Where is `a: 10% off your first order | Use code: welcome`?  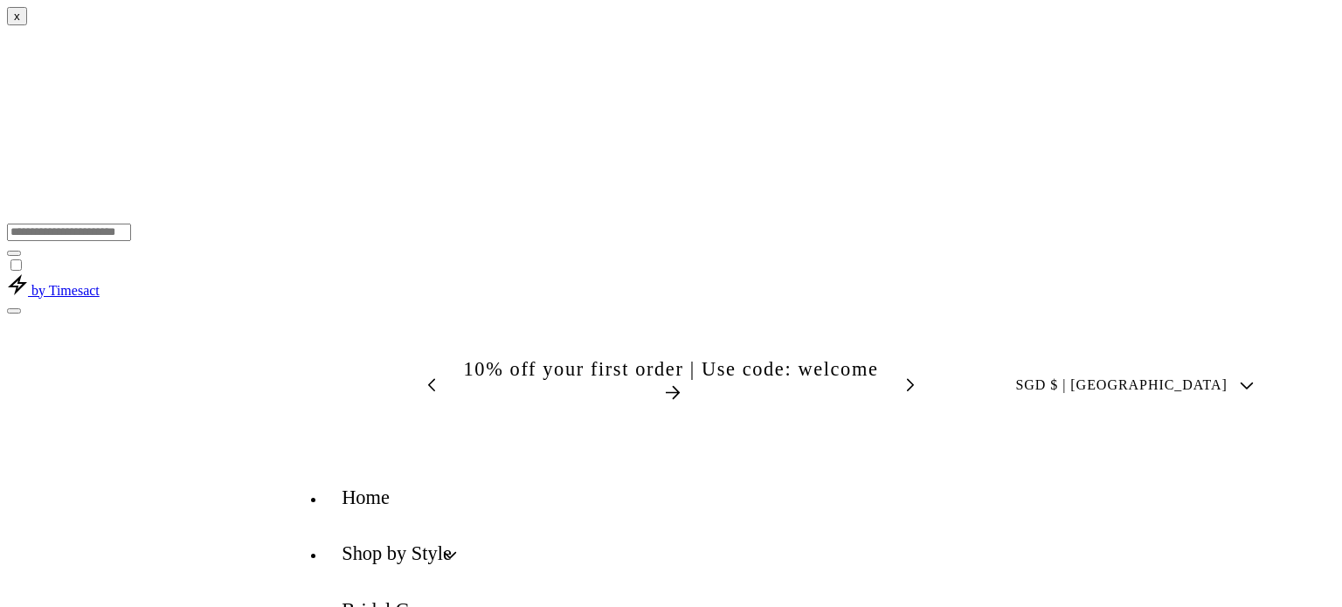
a: 10% off your first order | Use code: welcome is located at coordinates (671, 385).